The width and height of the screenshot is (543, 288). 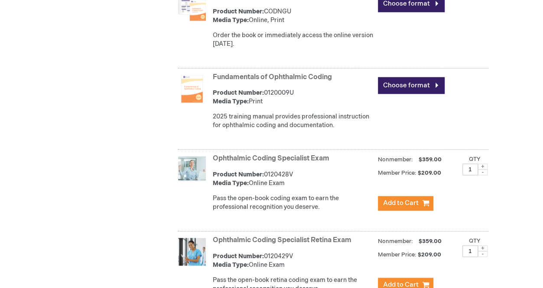 What do you see at coordinates (293, 261) in the screenshot?
I see `div: 0120429V Online Exam` at bounding box center [293, 261].